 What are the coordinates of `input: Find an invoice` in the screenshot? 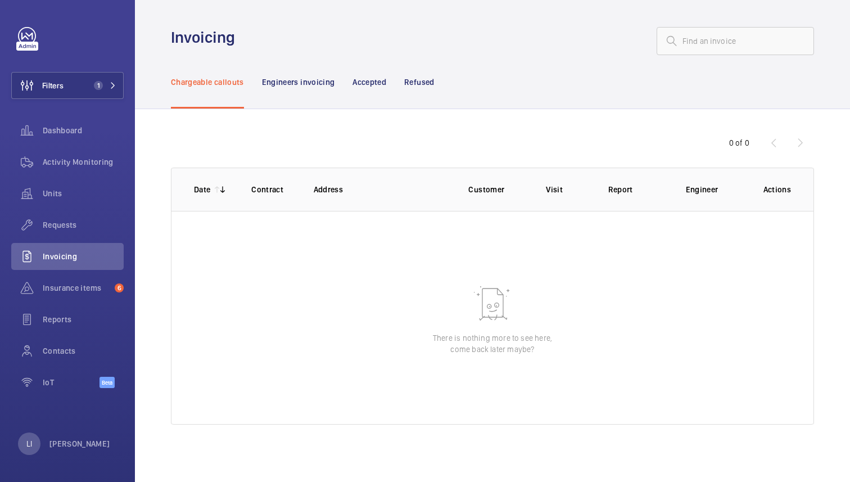 It's located at (735, 41).